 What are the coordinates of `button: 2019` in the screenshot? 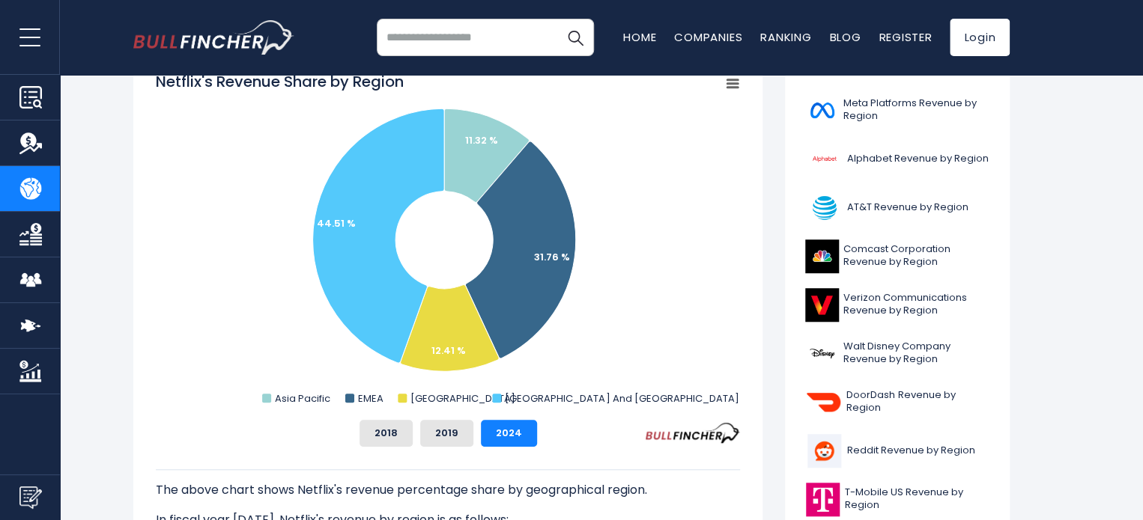 It's located at (446, 434).